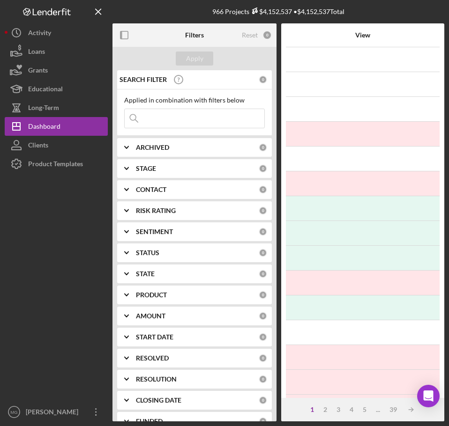 Image resolution: width=449 pixels, height=426 pixels. Describe the element at coordinates (155, 337) in the screenshot. I see `b: START DATE` at that location.